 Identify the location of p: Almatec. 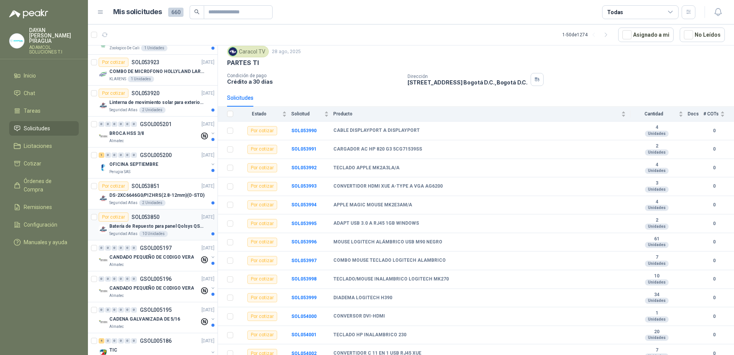
(117, 265).